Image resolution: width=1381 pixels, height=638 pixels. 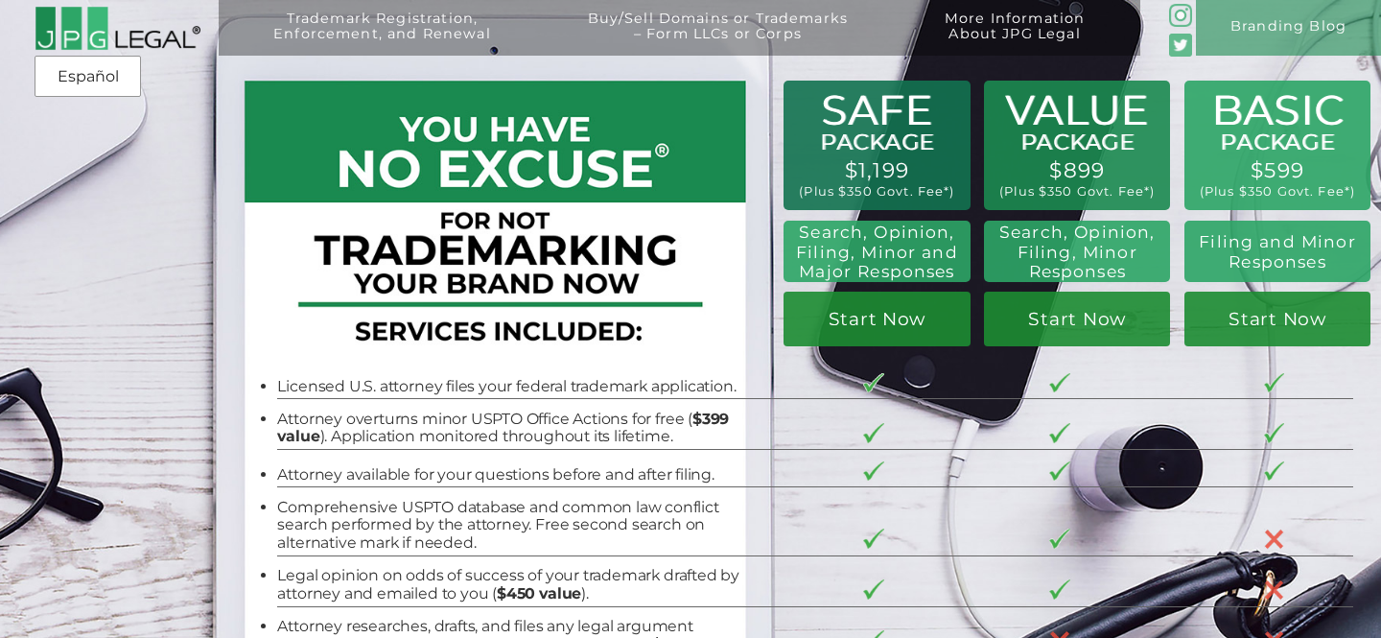 I want to click on a: Buy/Sell Domains or Trademarks– Form LLCs or Corps, so click(x=717, y=39).